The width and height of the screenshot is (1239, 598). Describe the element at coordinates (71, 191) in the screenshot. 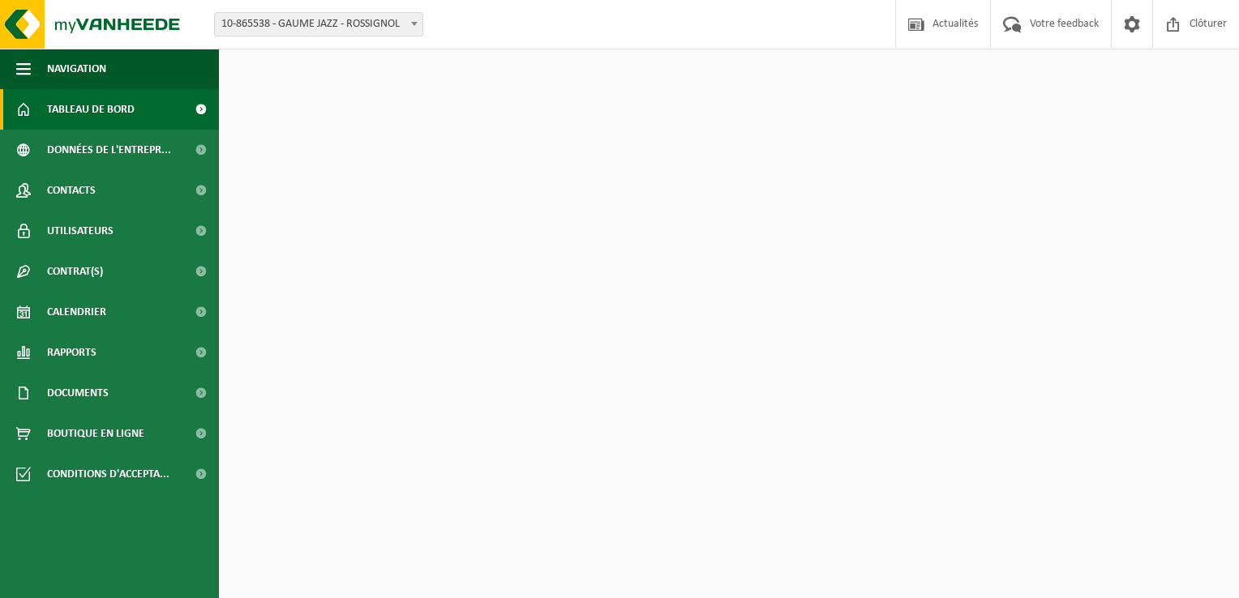

I see `span: Contacts` at that location.